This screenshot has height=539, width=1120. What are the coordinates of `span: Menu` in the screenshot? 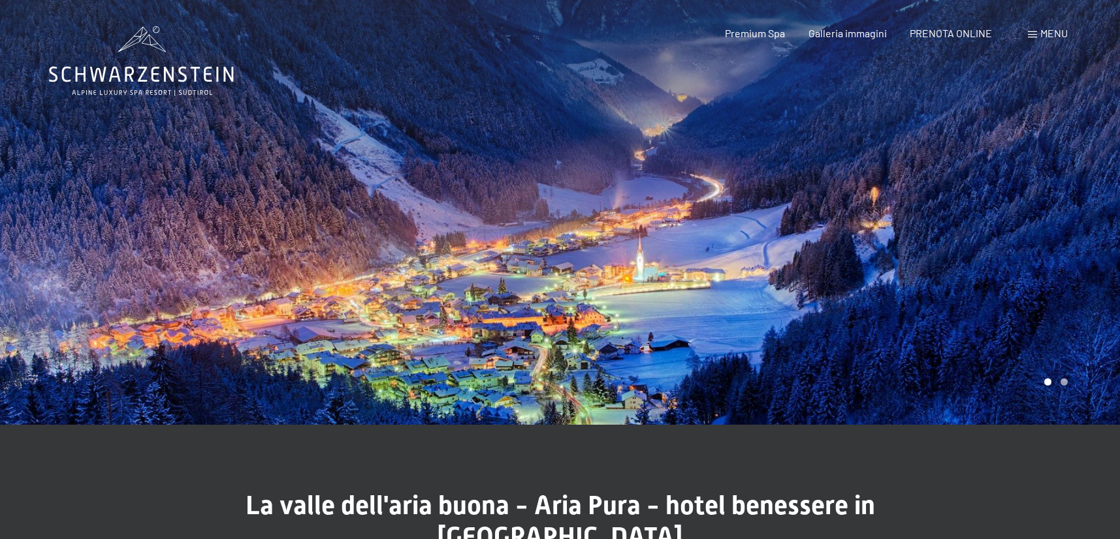 It's located at (1054, 33).